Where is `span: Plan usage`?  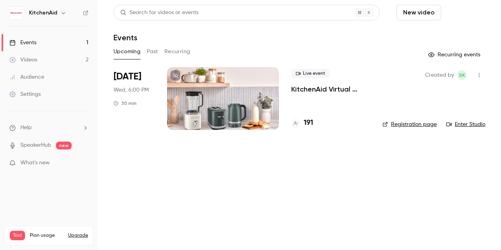
span: Plan usage is located at coordinates (47, 236).